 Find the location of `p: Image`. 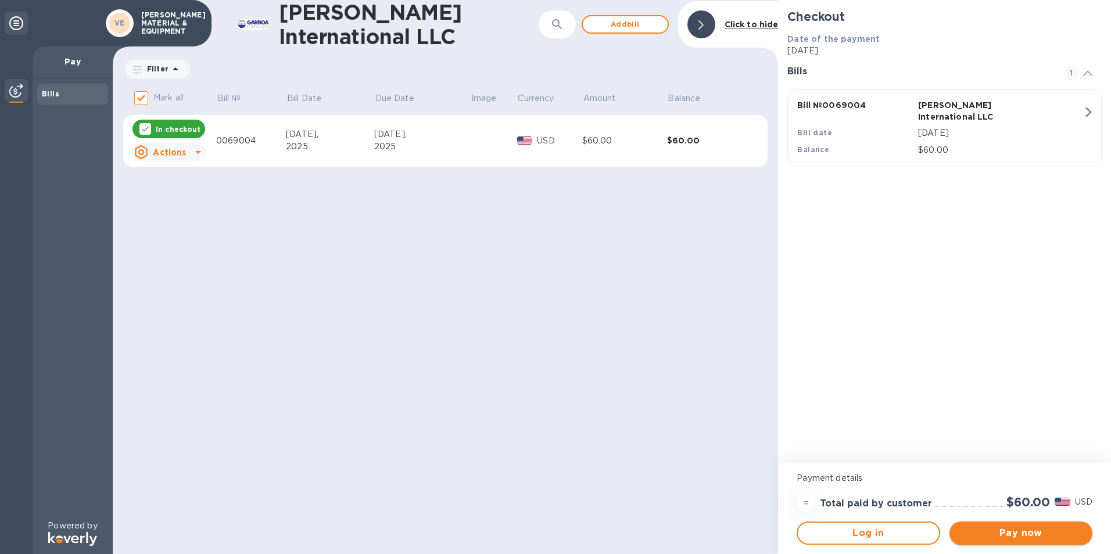

p: Image is located at coordinates (484, 98).